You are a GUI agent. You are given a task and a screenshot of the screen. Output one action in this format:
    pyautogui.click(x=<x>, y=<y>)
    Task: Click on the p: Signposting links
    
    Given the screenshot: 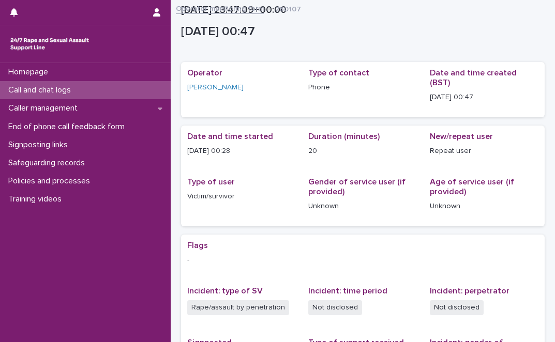 What is the action you would take?
    pyautogui.click(x=40, y=145)
    